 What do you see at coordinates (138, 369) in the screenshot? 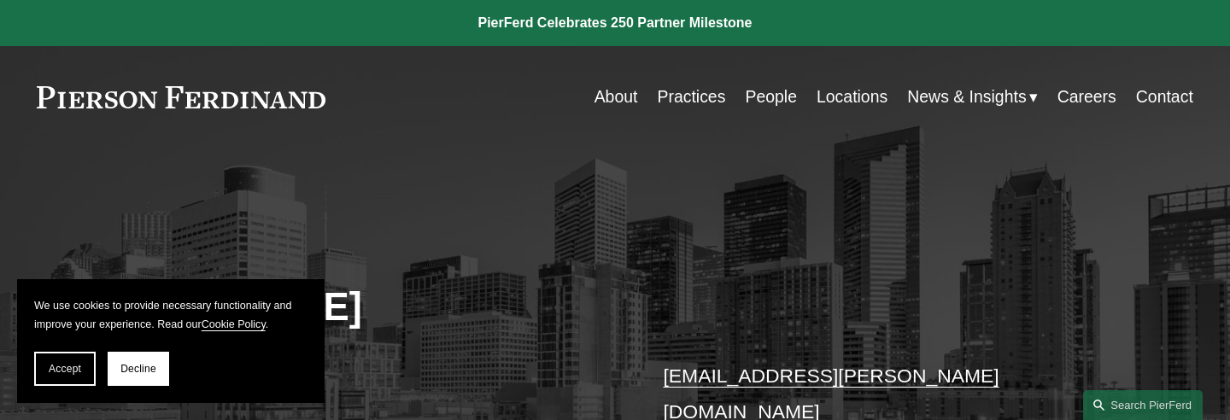
I see `span: Decline` at bounding box center [138, 369].